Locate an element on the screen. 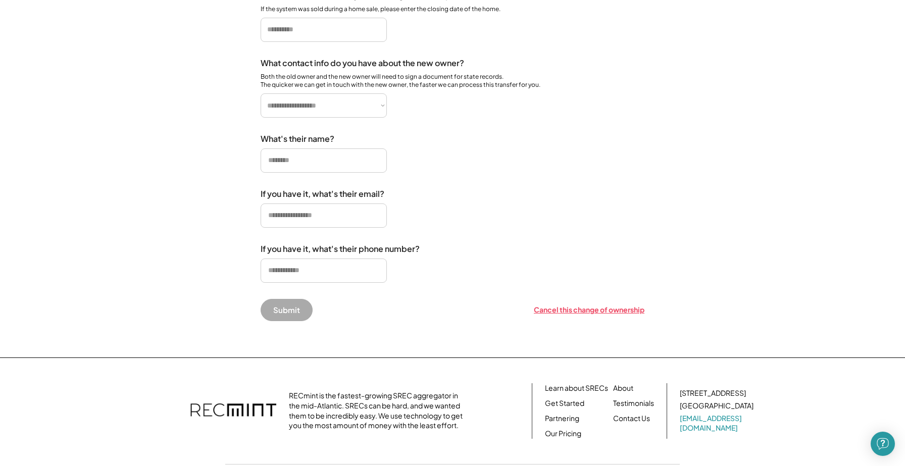 The width and height of the screenshot is (905, 466). div: If you have it, what's their phone number? is located at coordinates (340, 249).